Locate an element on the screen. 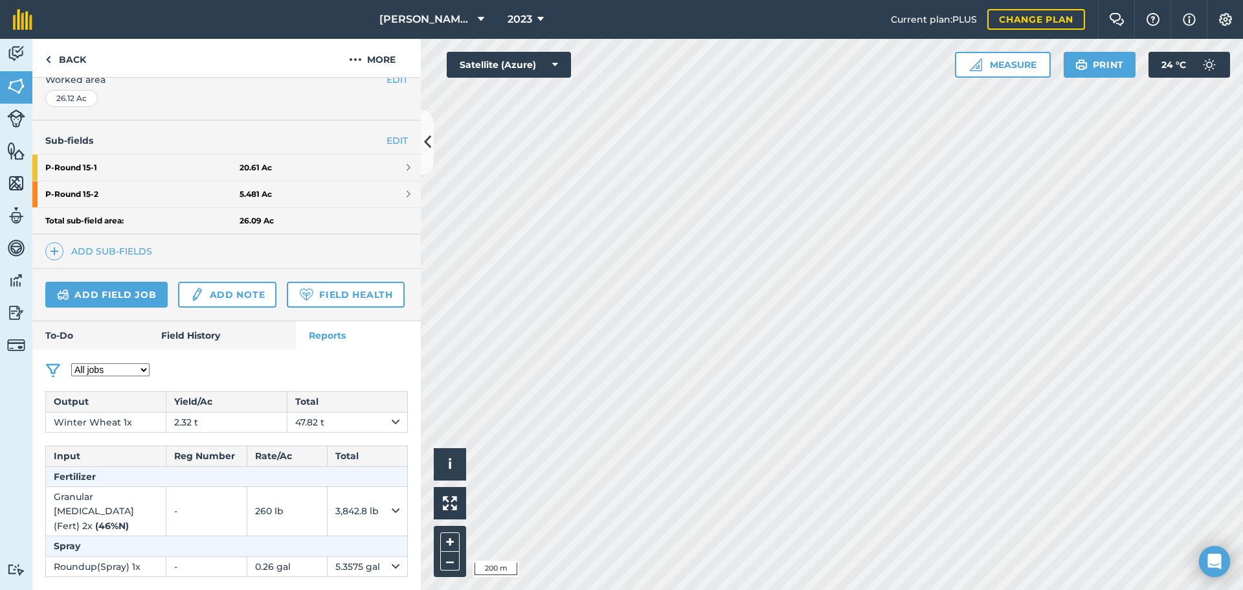 This screenshot has height=590, width=1243. strong: 20.61 Ac is located at coordinates (256, 168).